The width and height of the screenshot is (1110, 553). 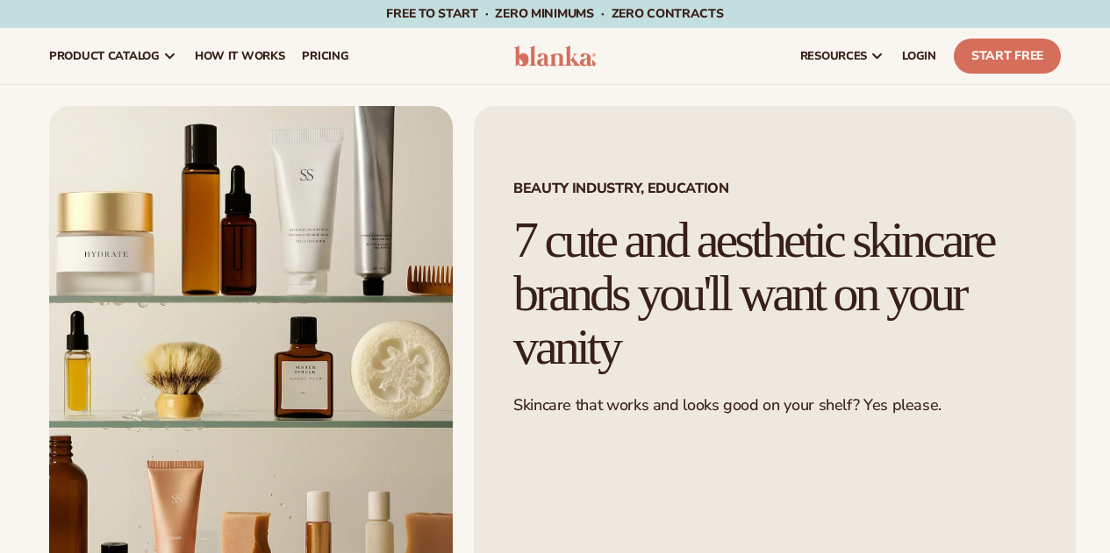 I want to click on a: How It Works, so click(x=239, y=56).